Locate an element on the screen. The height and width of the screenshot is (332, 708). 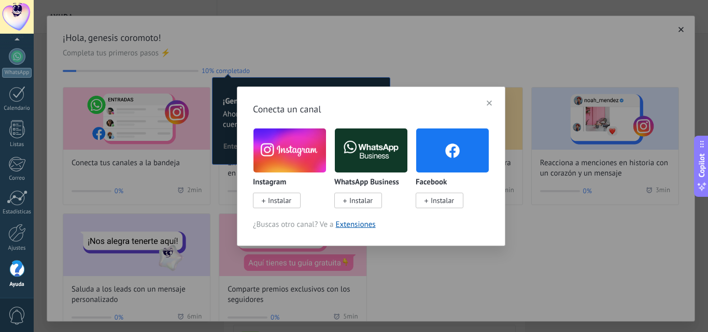
a: Extensiones is located at coordinates (356, 225).